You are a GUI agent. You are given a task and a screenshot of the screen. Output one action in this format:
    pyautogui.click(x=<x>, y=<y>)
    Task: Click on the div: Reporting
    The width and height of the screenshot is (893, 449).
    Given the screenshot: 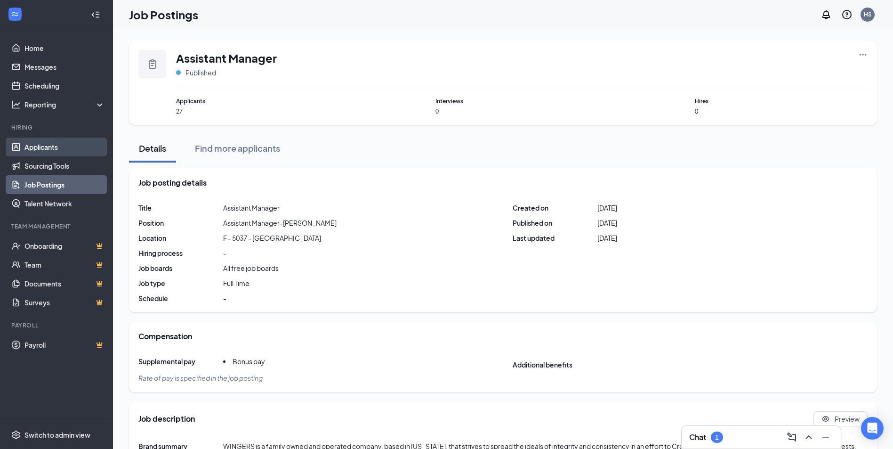 What is the action you would take?
    pyautogui.click(x=65, y=105)
    